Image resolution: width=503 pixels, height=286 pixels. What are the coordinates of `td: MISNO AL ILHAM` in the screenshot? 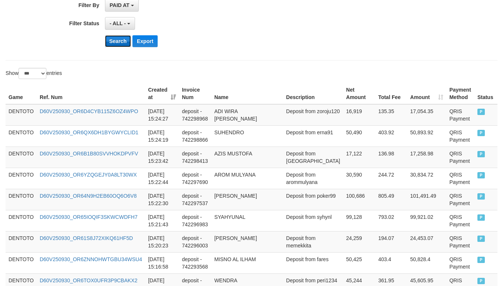 It's located at (248, 263).